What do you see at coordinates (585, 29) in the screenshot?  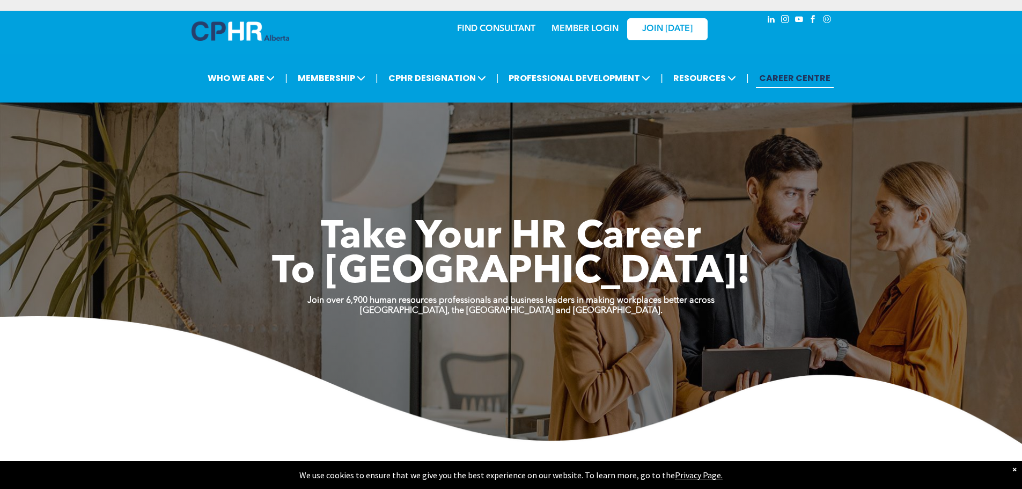 I see `a: MEMBER LOGIN` at bounding box center [585, 29].